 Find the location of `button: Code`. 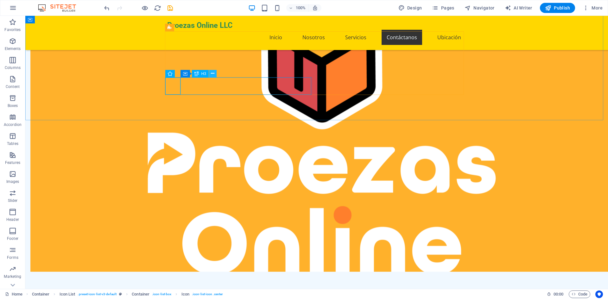

button: Code is located at coordinates (579, 294).